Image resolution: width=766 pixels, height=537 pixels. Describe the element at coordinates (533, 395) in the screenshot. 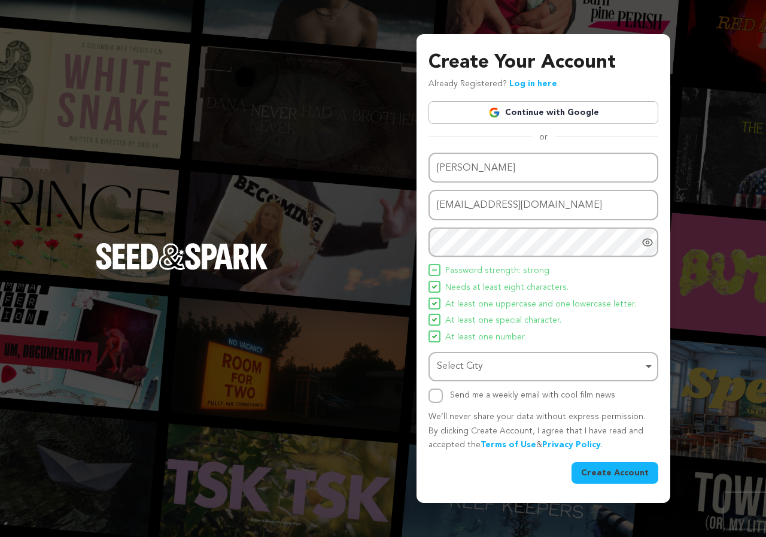

I see `label: Send me a weekly email with cool film news` at that location.